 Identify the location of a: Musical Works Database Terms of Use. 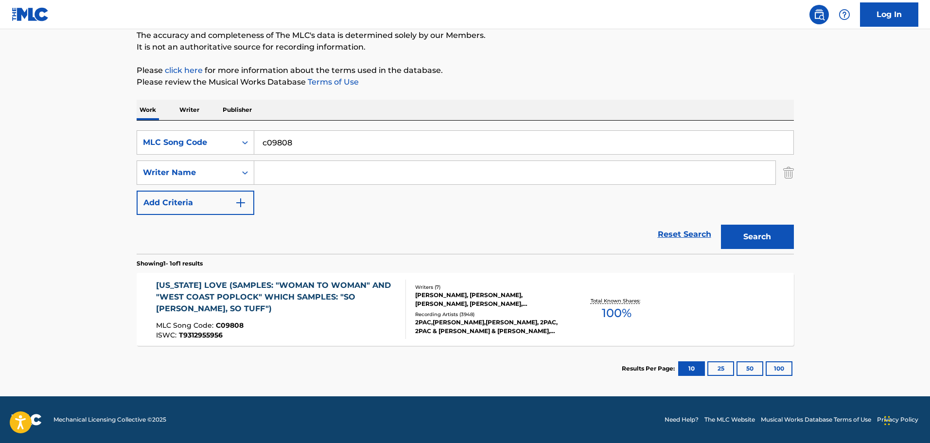
(816, 420).